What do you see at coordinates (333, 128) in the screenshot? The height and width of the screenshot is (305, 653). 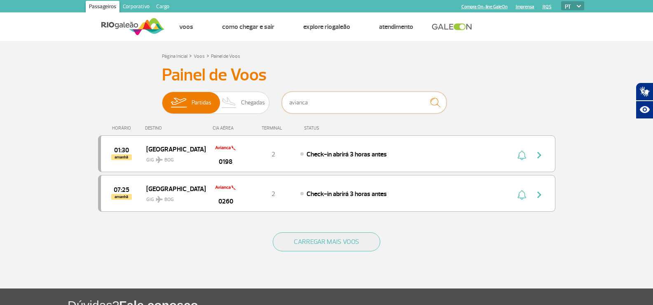 I see `div: STATUS` at bounding box center [333, 128].